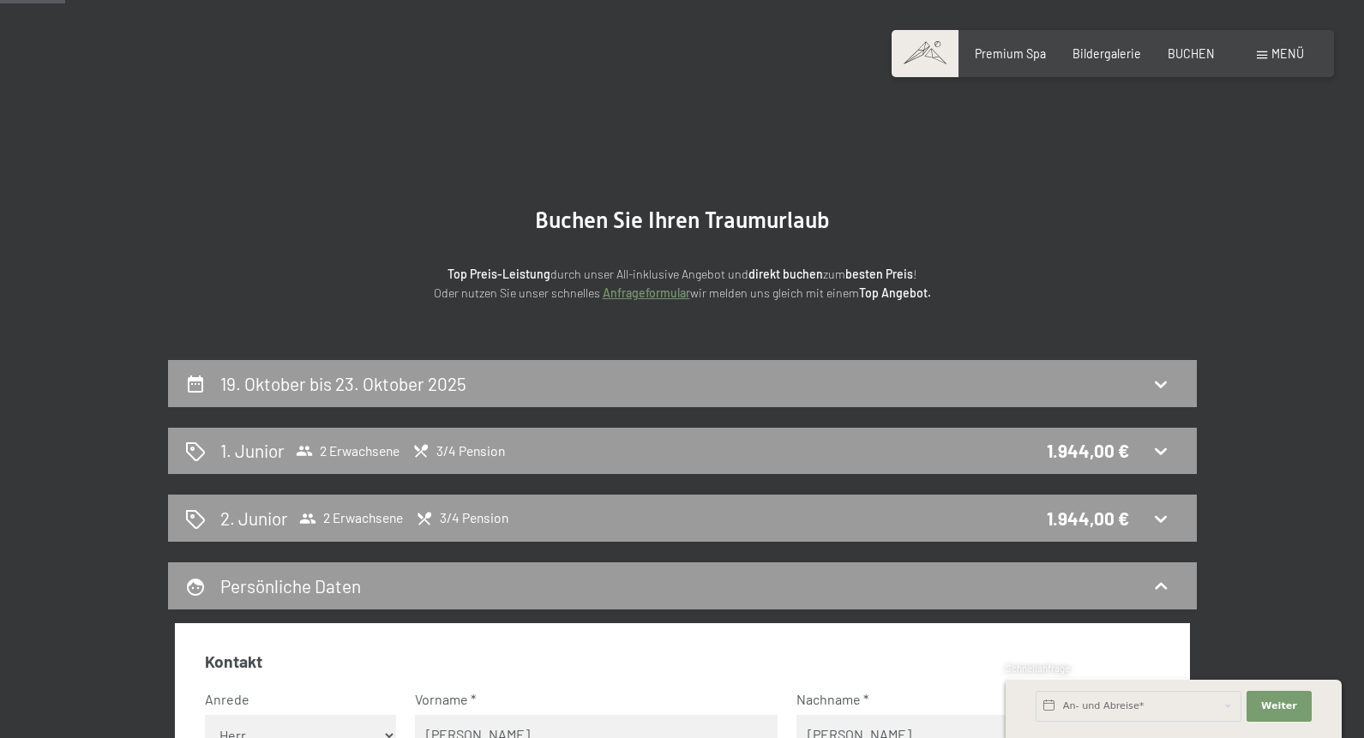 This screenshot has width=1364, height=738. Describe the element at coordinates (589, 700) in the screenshot. I see `label: Vorname` at that location.